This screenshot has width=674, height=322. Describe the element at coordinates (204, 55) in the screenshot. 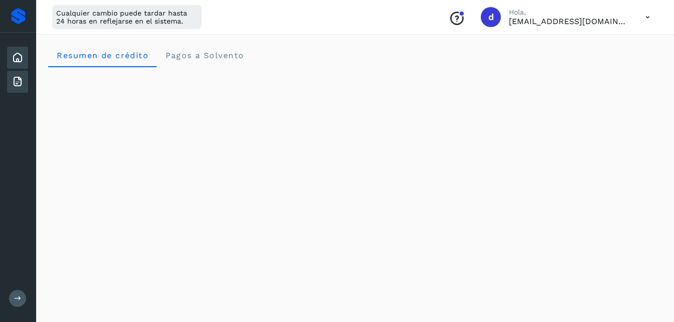

I see `span: Pagos a Solvento` at that location.